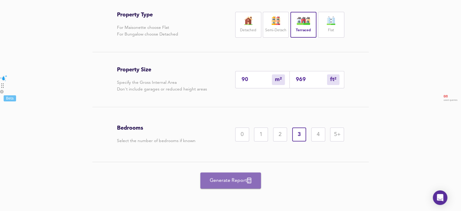 This screenshot has width=461, height=211. What do you see at coordinates (331, 25) in the screenshot?
I see `div: Flat` at bounding box center [331, 25].